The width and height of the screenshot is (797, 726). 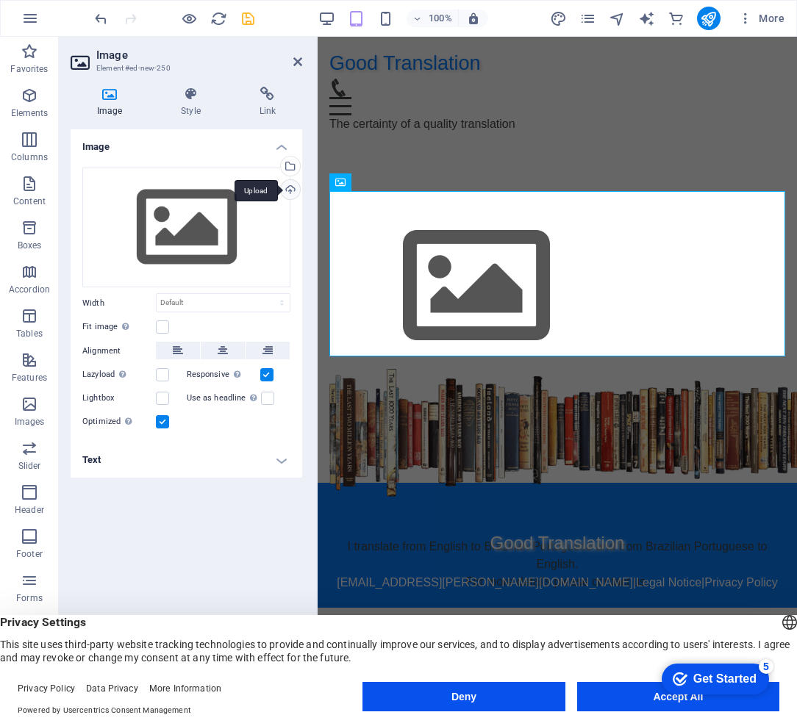 I want to click on p: Images, so click(x=29, y=422).